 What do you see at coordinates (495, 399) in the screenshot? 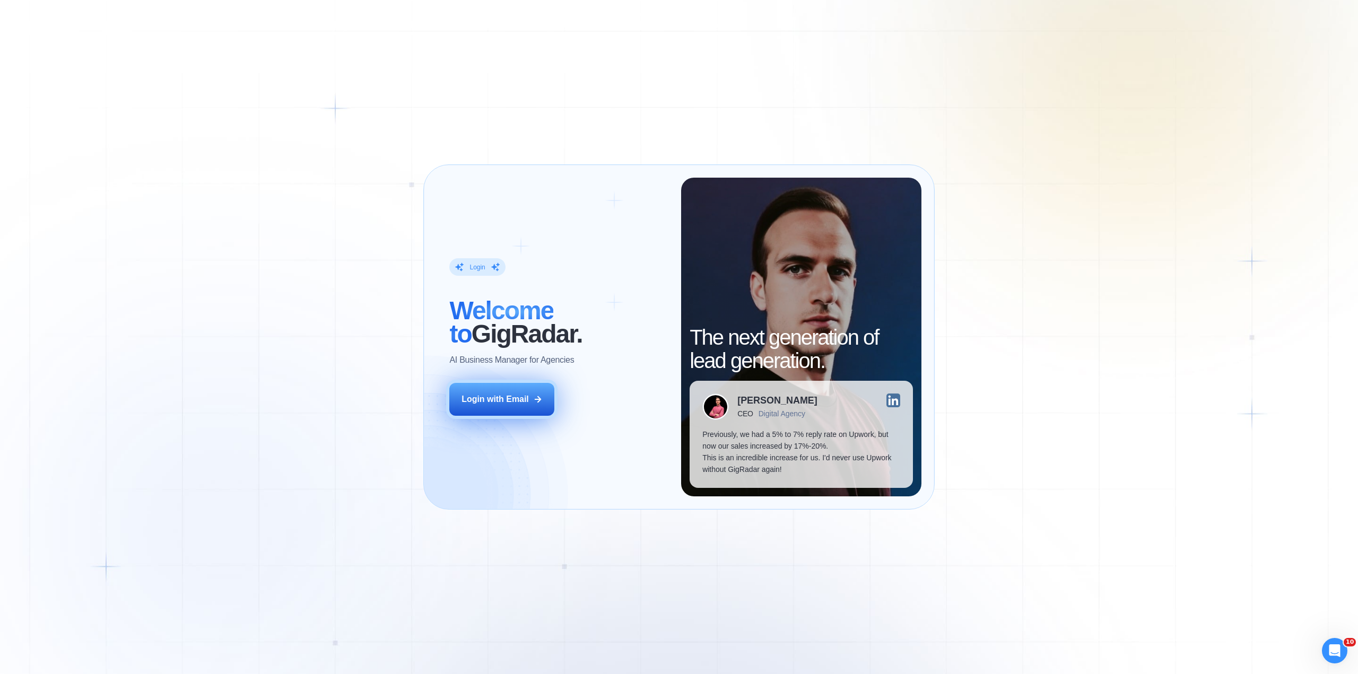
I see `div: Login with Email` at bounding box center [495, 399].